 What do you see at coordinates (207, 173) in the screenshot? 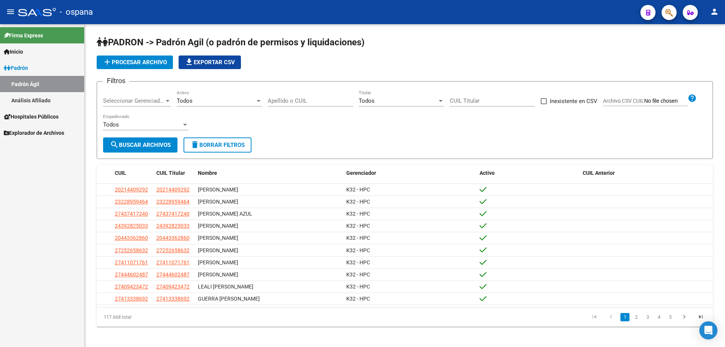
I see `span: Nombre` at bounding box center [207, 173].